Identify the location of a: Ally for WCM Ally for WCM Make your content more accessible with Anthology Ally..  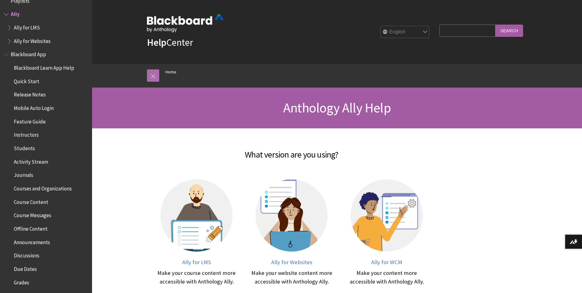
(387, 232).